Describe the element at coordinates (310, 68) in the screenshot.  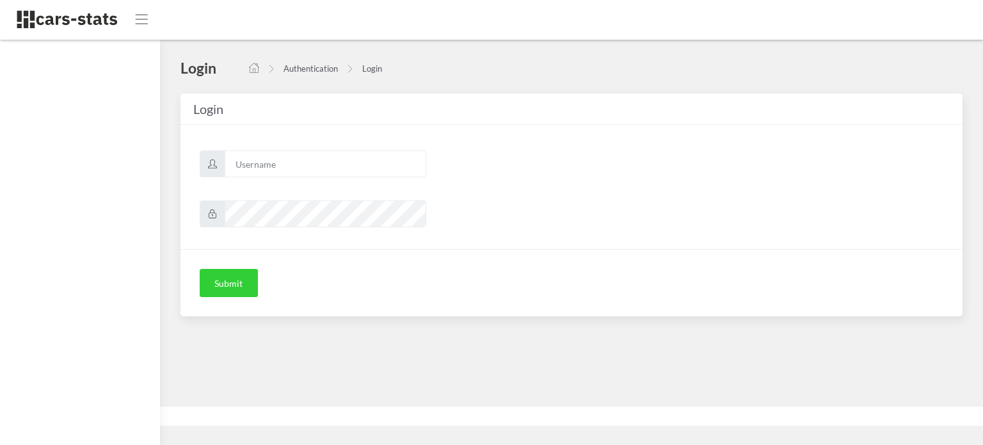
I see `a: Authentication` at that location.